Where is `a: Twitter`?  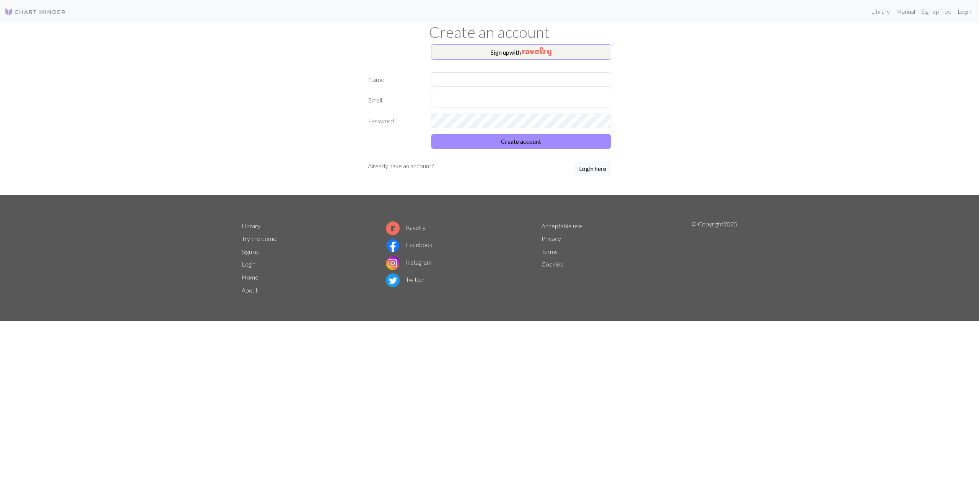
a: Twitter is located at coordinates (405, 279).